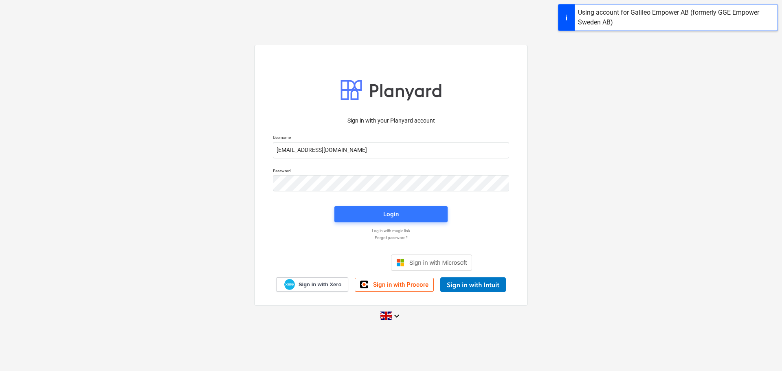  Describe the element at coordinates (400, 263) in the screenshot. I see `img: Microsoft logo` at that location.